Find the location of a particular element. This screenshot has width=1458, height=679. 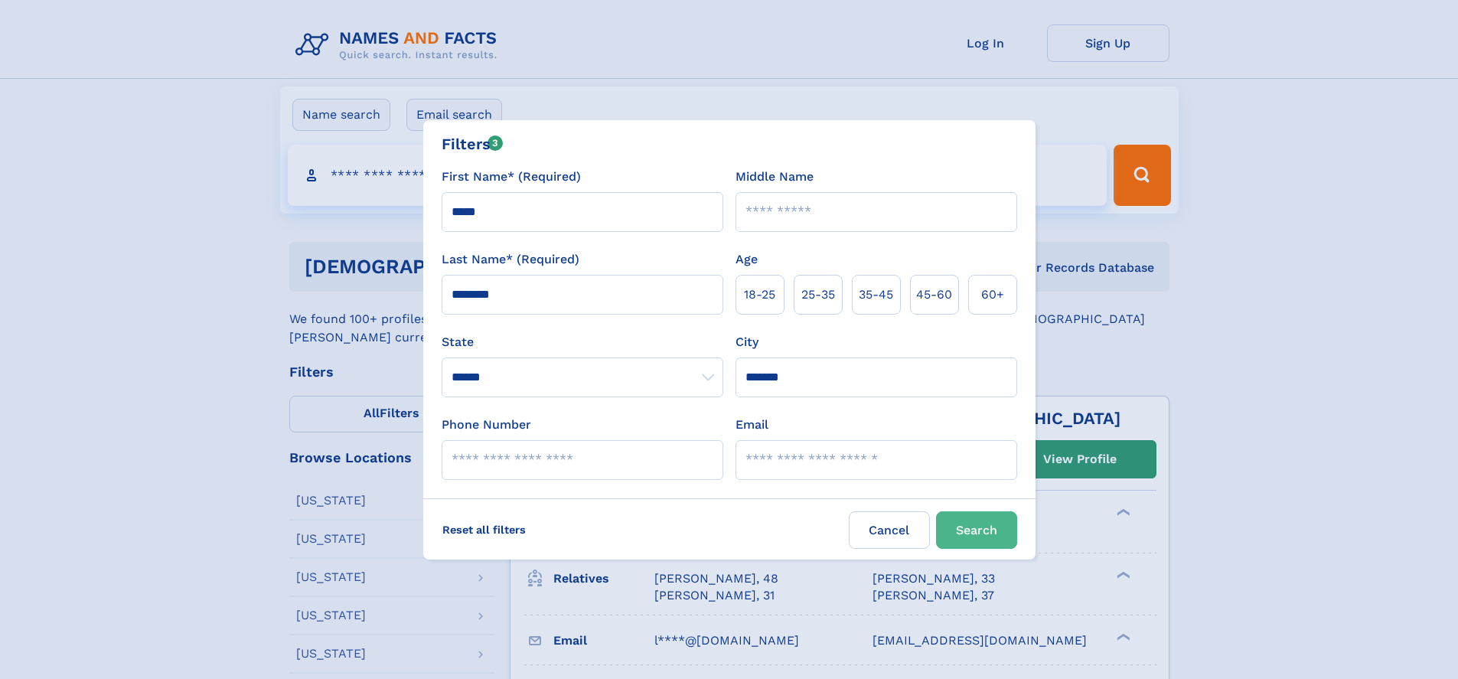

label: Age is located at coordinates (746, 259).